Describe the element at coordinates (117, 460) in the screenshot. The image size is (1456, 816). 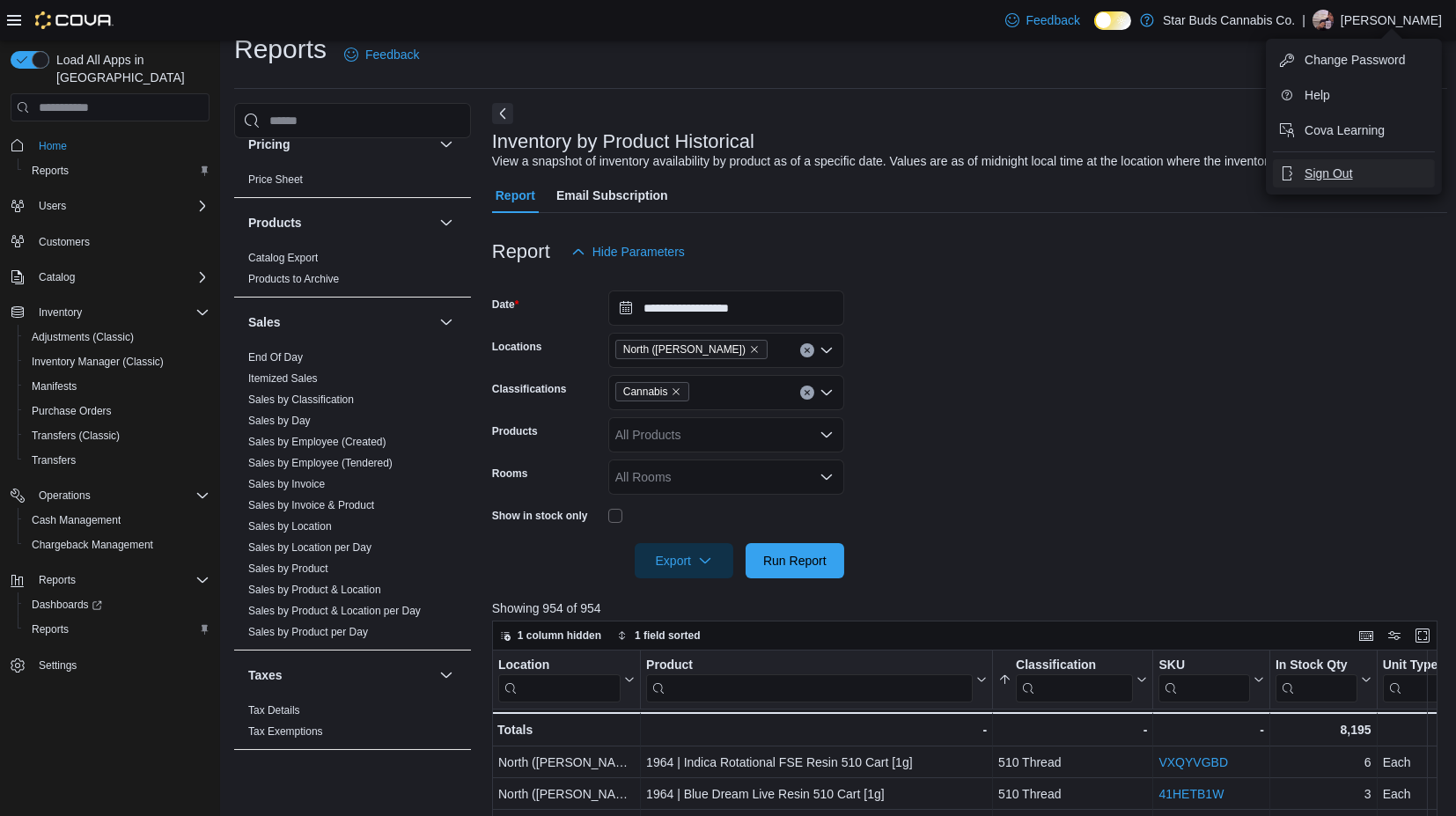
I see `button: Transfers` at that location.